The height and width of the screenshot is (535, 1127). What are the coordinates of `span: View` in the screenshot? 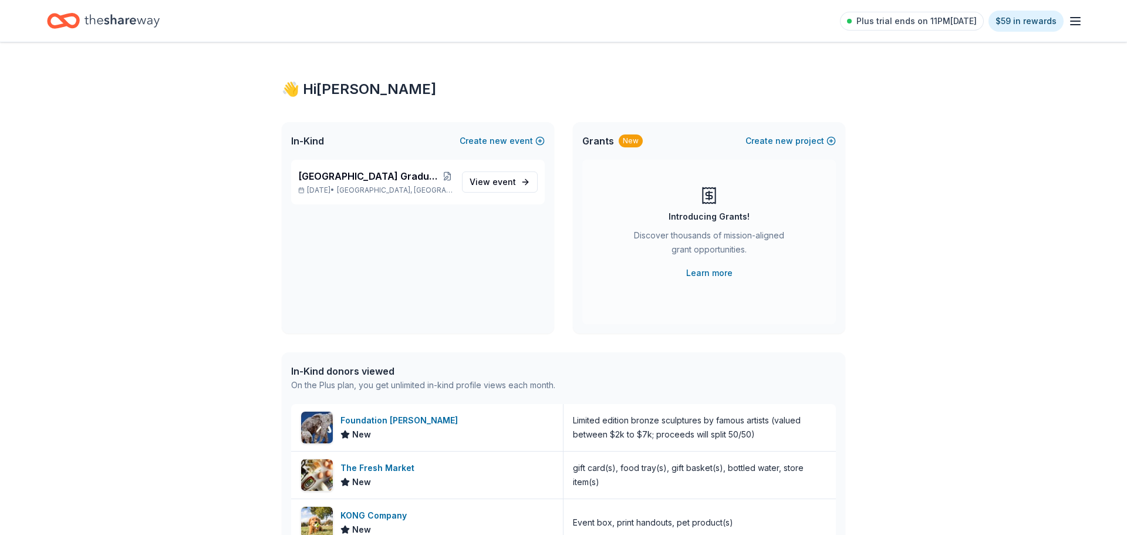 It's located at (492, 182).